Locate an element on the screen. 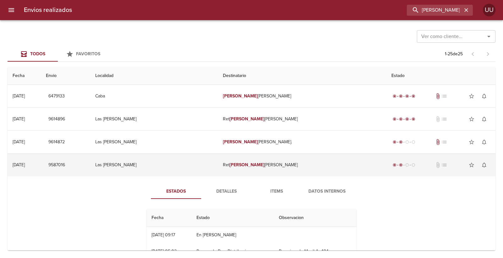  p: 1 - 25 de 25 is located at coordinates (454, 54).